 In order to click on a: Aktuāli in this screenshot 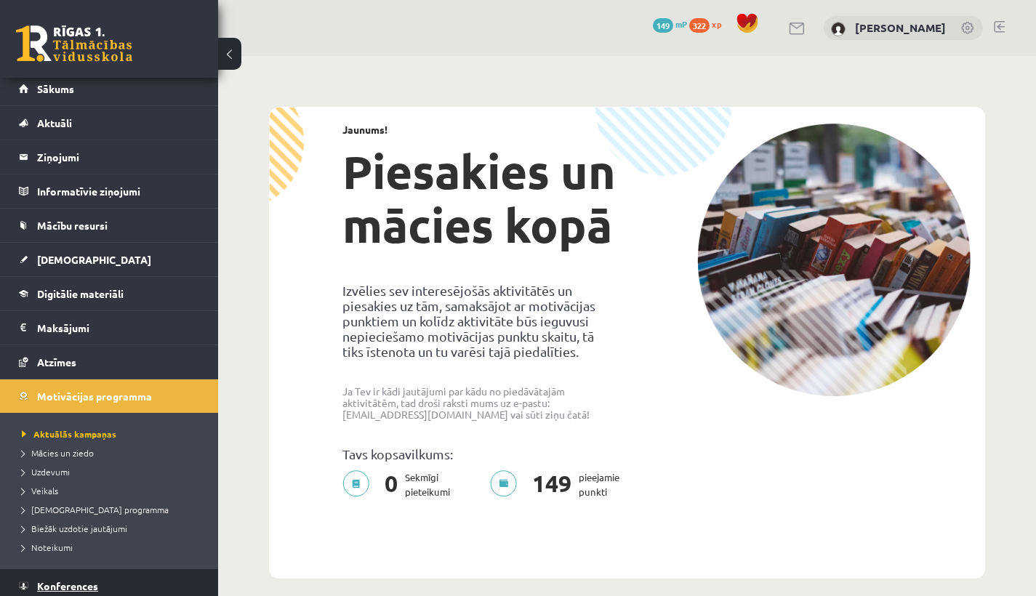, I will do `click(109, 123)`.